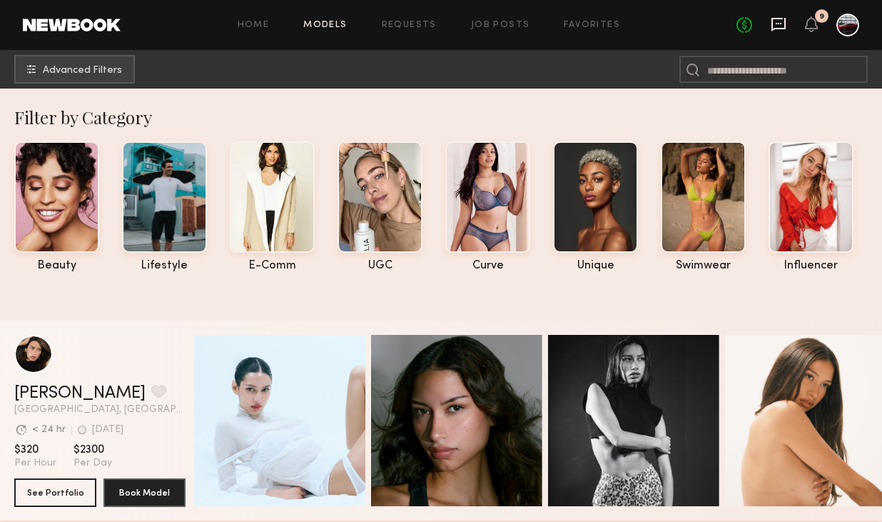 Image resolution: width=882 pixels, height=522 pixels. I want to click on button: See Portfolio, so click(55, 493).